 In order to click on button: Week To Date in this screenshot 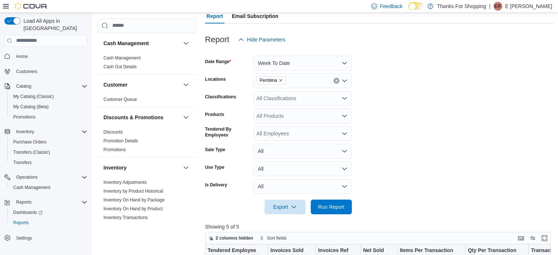, I will do `click(303, 63)`.